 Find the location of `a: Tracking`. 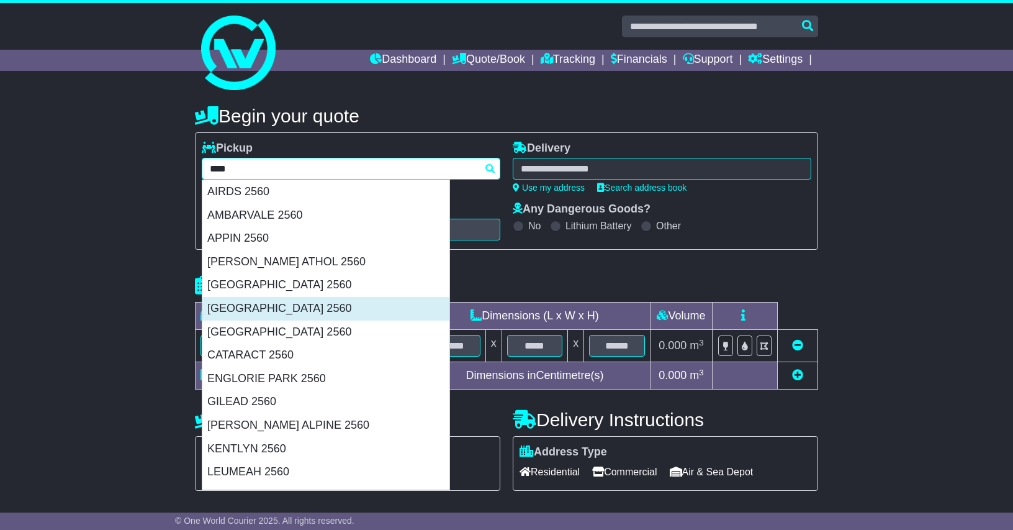

a: Tracking is located at coordinates (568, 60).